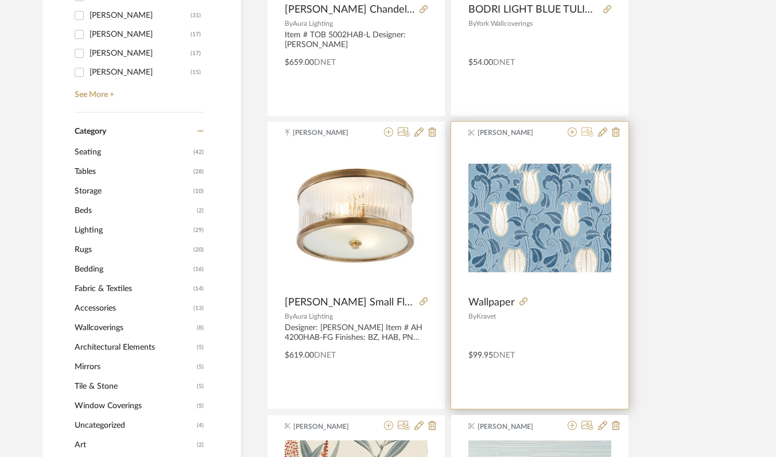  What do you see at coordinates (199, 289) in the screenshot?
I see `span: (14)` at bounding box center [199, 289].